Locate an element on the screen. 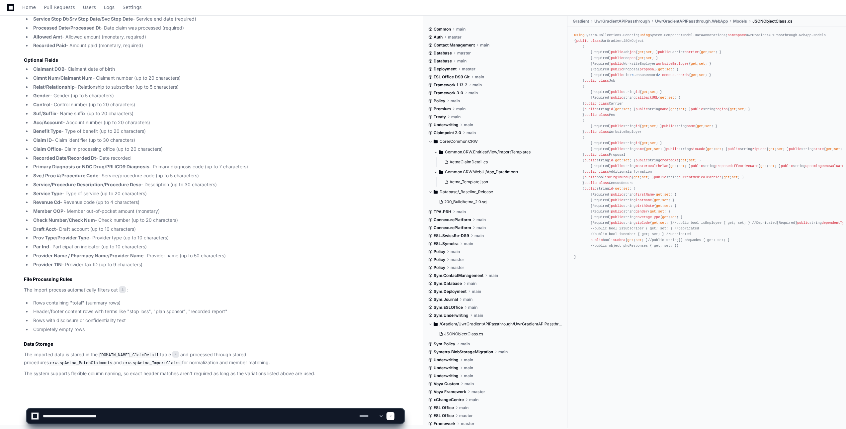 The height and width of the screenshot is (429, 846). span: //public bool isEmployee { get; set; } //Depricated is located at coordinates (724, 223).